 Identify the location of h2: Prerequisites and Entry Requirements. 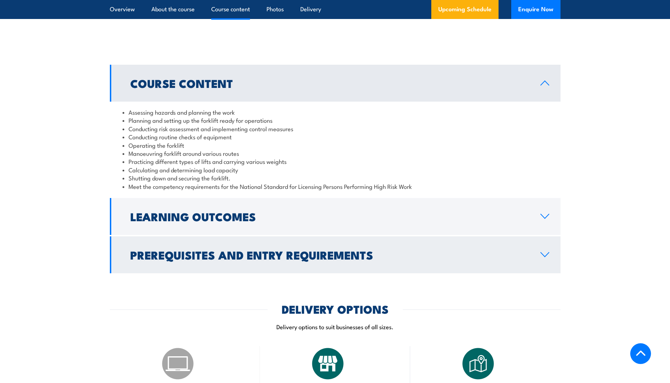
(329, 255).